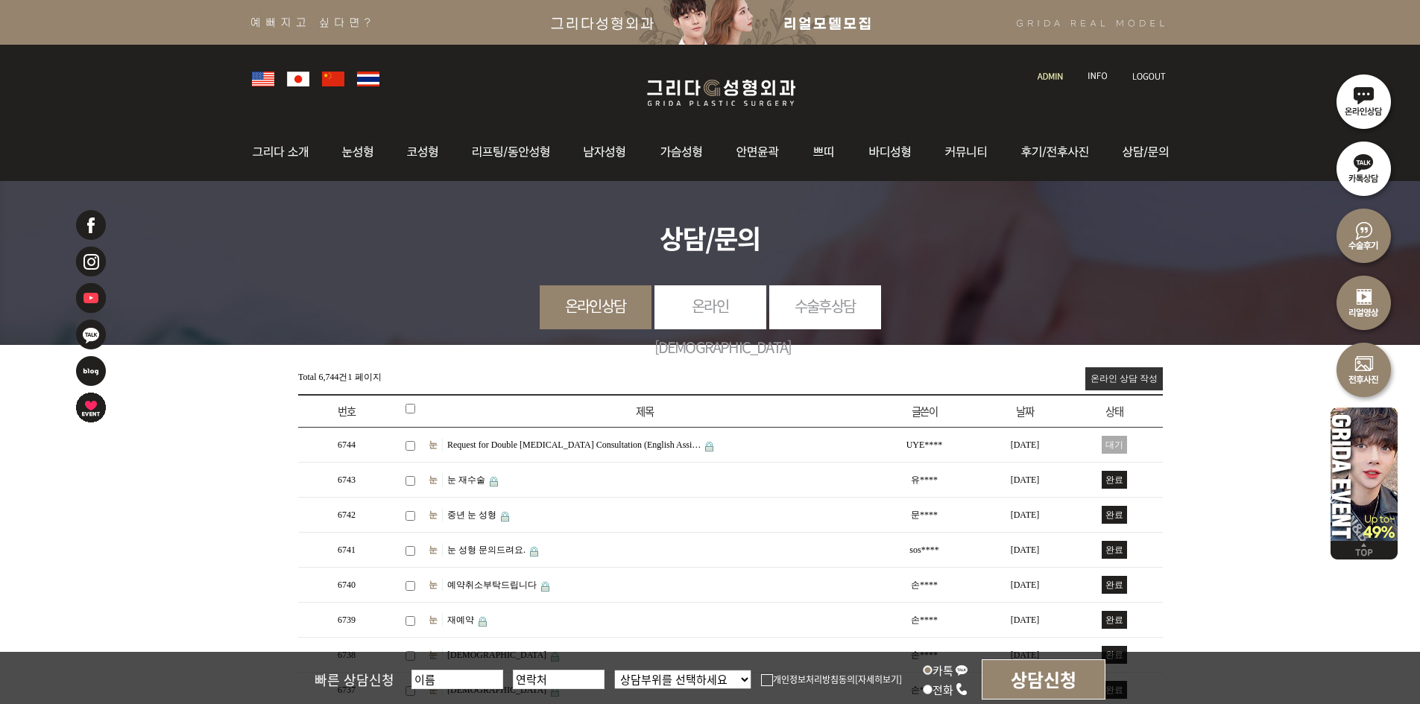  What do you see at coordinates (368, 79) in the screenshot?
I see `img: global_thailand.png` at bounding box center [368, 79].